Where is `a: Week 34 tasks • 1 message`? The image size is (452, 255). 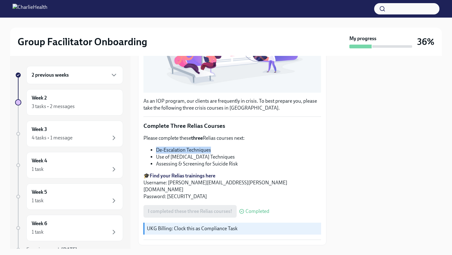
a: Week 34 tasks • 1 message is located at coordinates (69, 134).